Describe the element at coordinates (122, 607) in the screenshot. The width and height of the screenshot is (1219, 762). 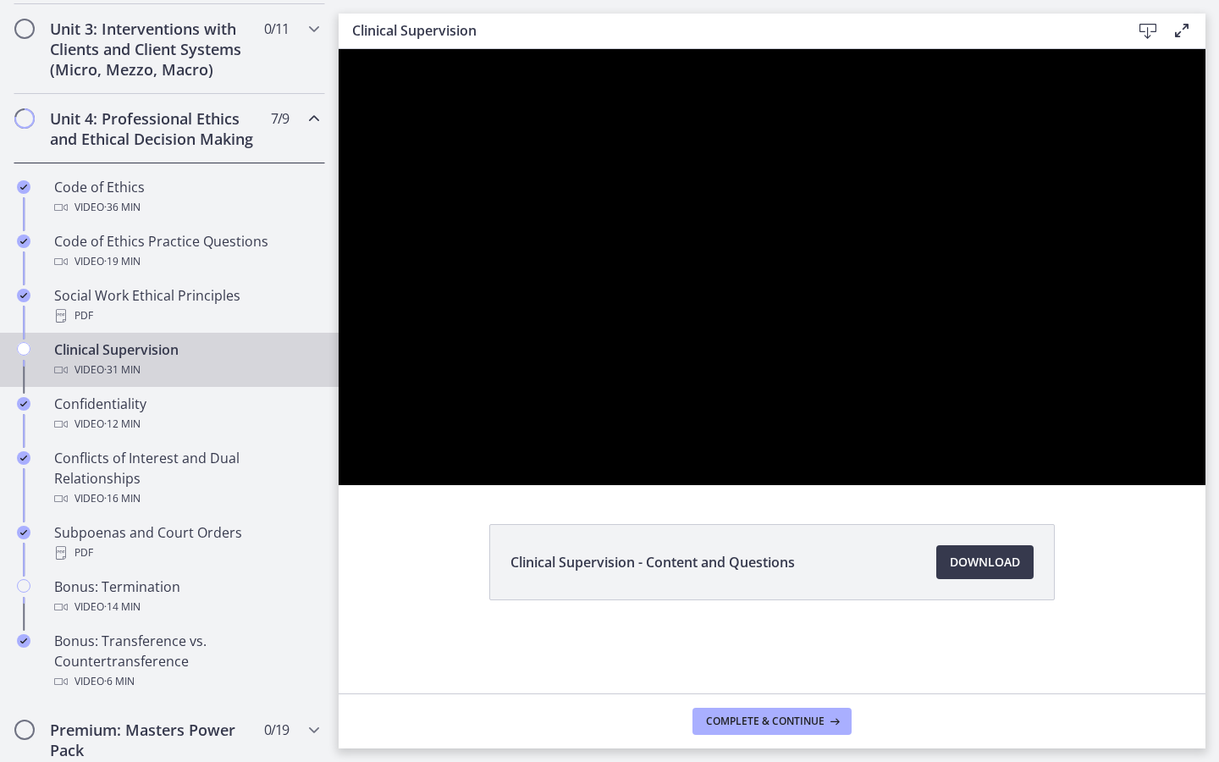
I see `span: · 14 min` at that location.